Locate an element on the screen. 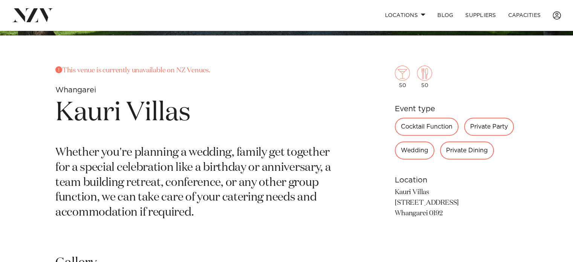 Image resolution: width=573 pixels, height=262 pixels. a: Locations is located at coordinates (405, 15).